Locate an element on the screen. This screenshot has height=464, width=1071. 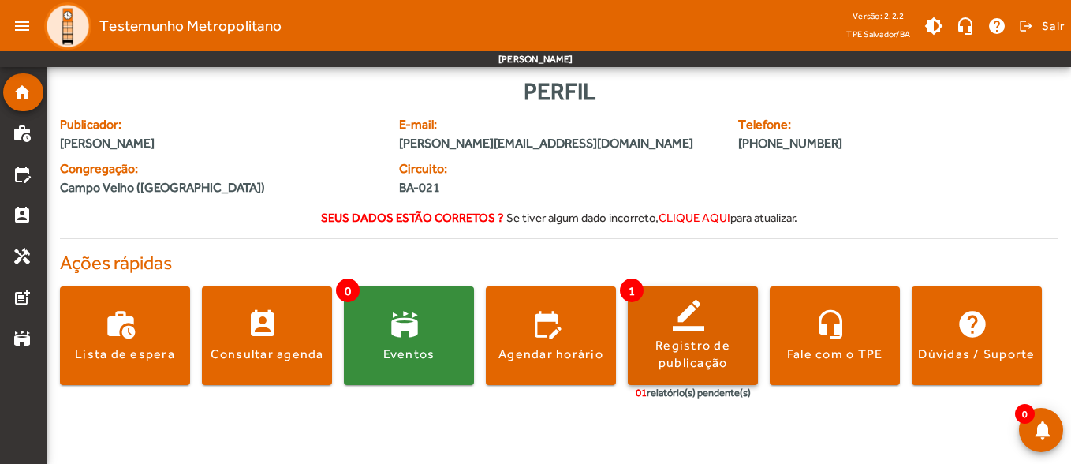
span: 01 is located at coordinates (641, 392).